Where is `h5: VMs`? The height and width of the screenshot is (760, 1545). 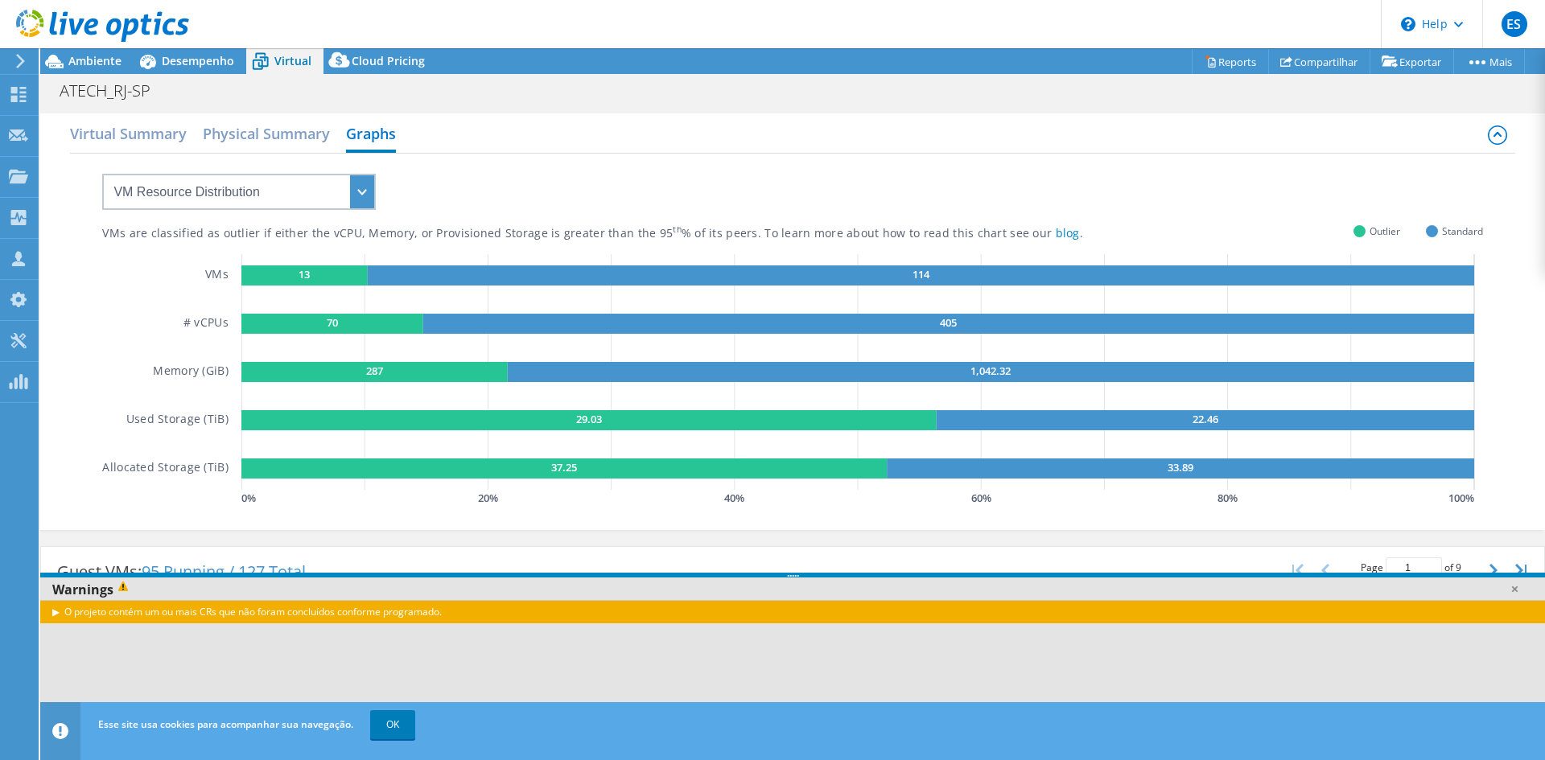
h5: VMs is located at coordinates (216, 275).